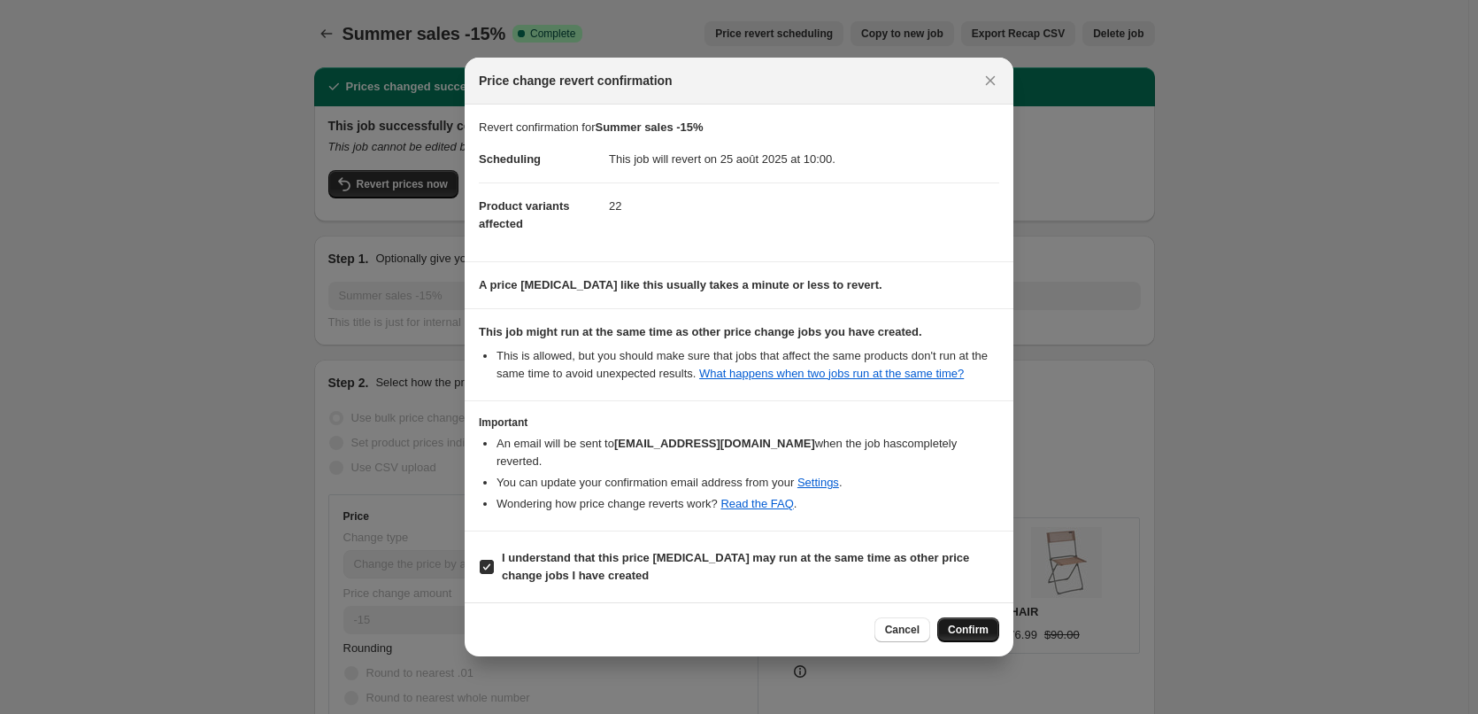 Image resolution: width=1478 pixels, height=714 pixels. Describe the element at coordinates (748, 452) in the screenshot. I see `li: An email will be sent to when the job has completely reverted .` at that location.